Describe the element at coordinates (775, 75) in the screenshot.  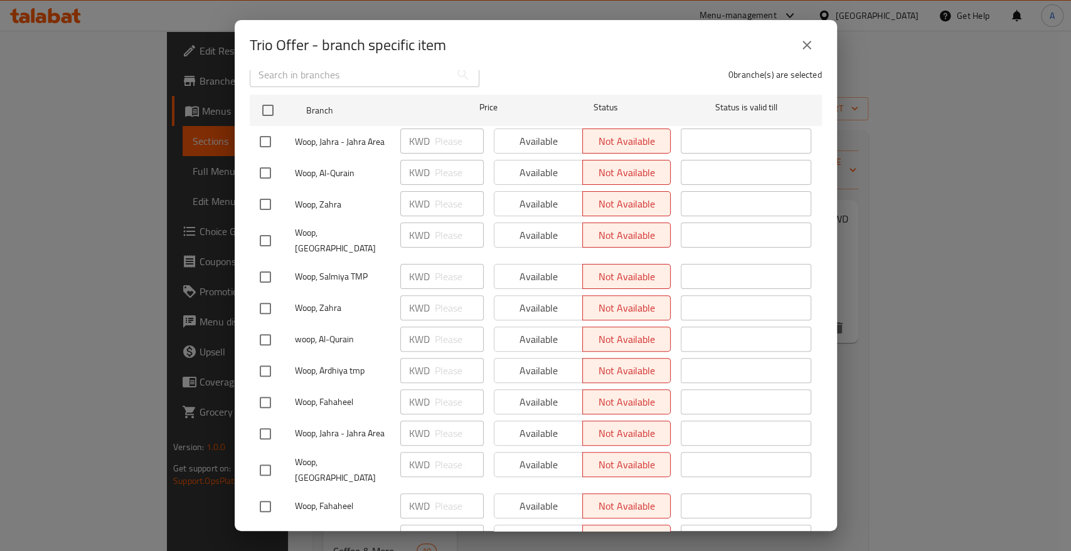
I see `p: 0 branche(s) are selected` at that location.